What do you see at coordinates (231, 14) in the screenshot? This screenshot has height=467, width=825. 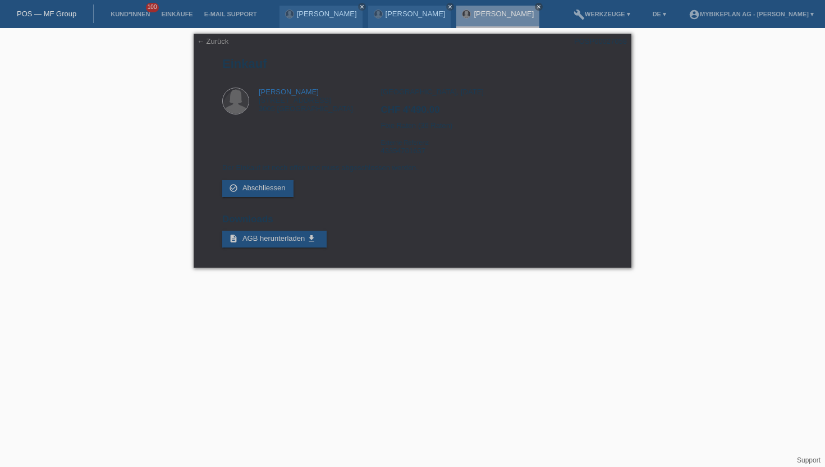 I see `a: E-Mail Support` at bounding box center [231, 14].